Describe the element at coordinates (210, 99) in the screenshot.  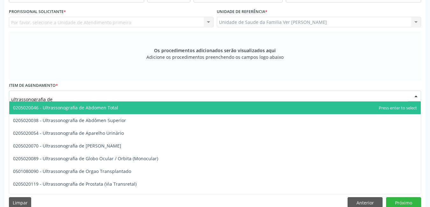
I see `input: Buscar por procedimento` at that location.